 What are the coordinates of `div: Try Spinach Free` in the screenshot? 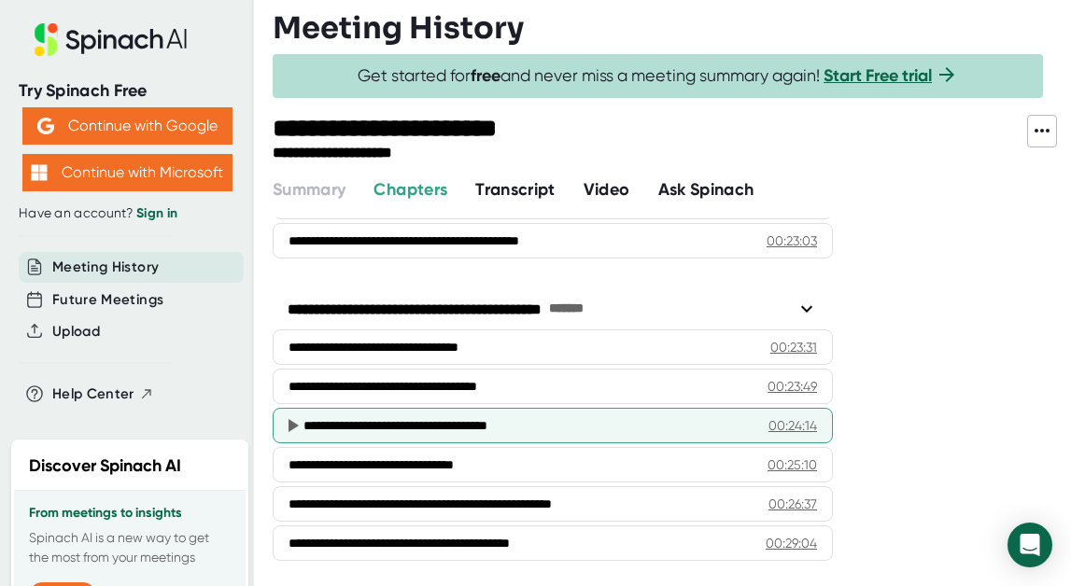 It's located at (127, 91).